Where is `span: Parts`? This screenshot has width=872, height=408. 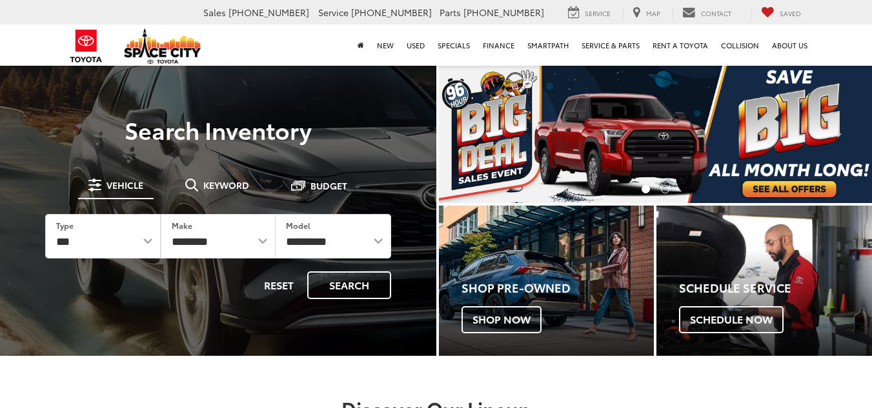
span: Parts is located at coordinates (450, 12).